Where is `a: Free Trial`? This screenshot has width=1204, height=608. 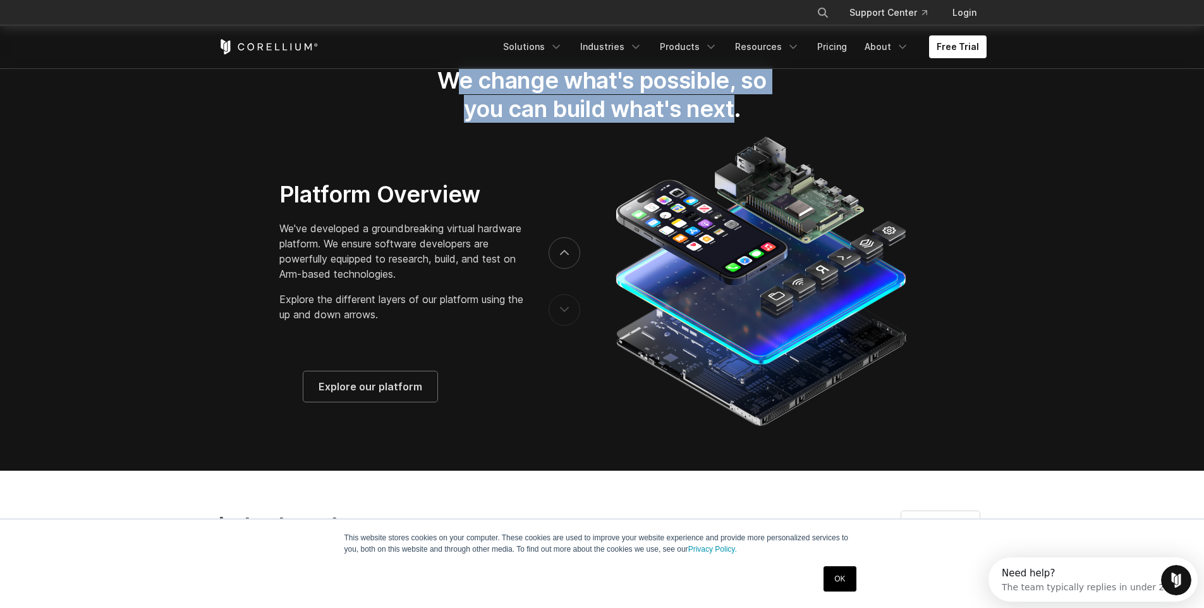
a: Free Trial is located at coordinates (958, 47).